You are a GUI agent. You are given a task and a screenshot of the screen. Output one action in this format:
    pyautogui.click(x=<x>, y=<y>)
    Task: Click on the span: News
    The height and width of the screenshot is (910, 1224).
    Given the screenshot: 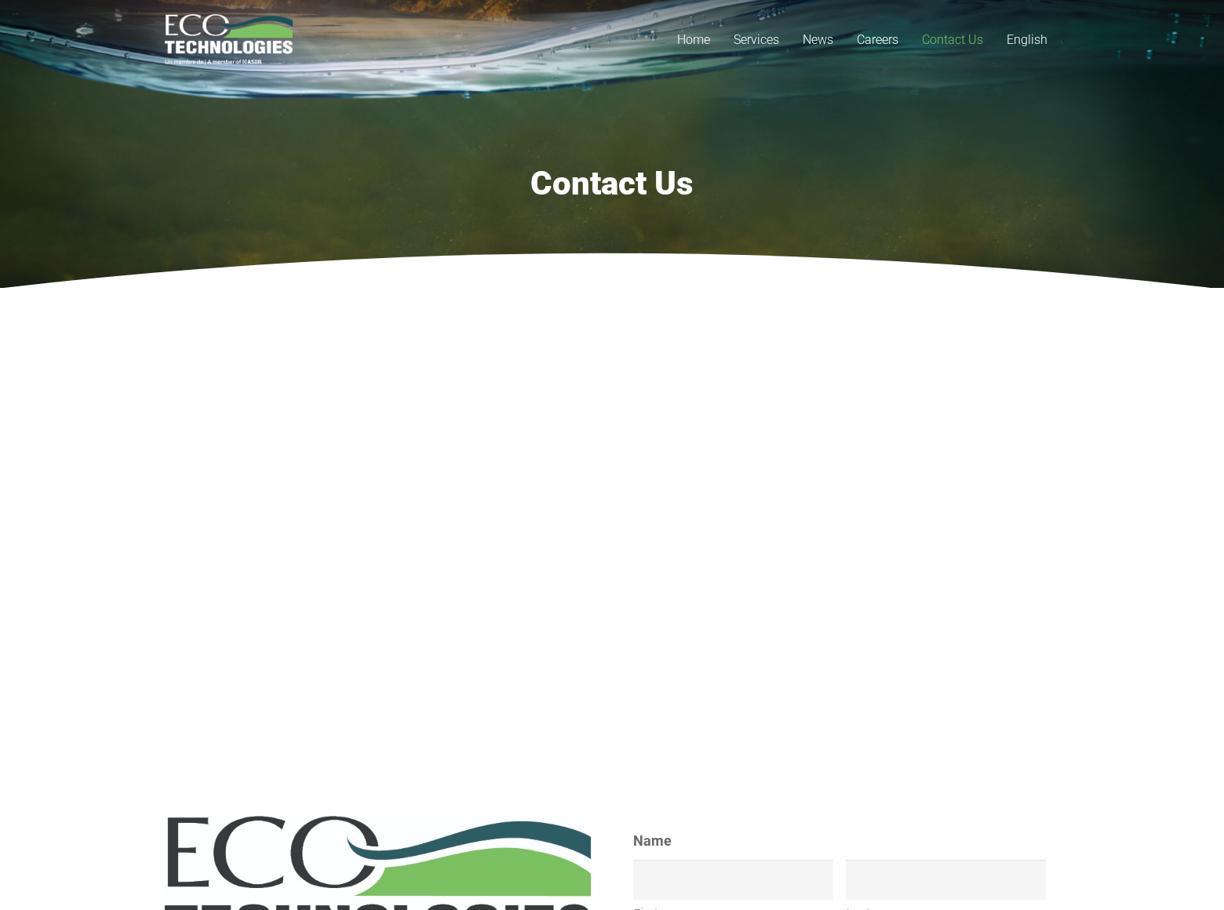 What is the action you would take?
    pyautogui.click(x=818, y=39)
    